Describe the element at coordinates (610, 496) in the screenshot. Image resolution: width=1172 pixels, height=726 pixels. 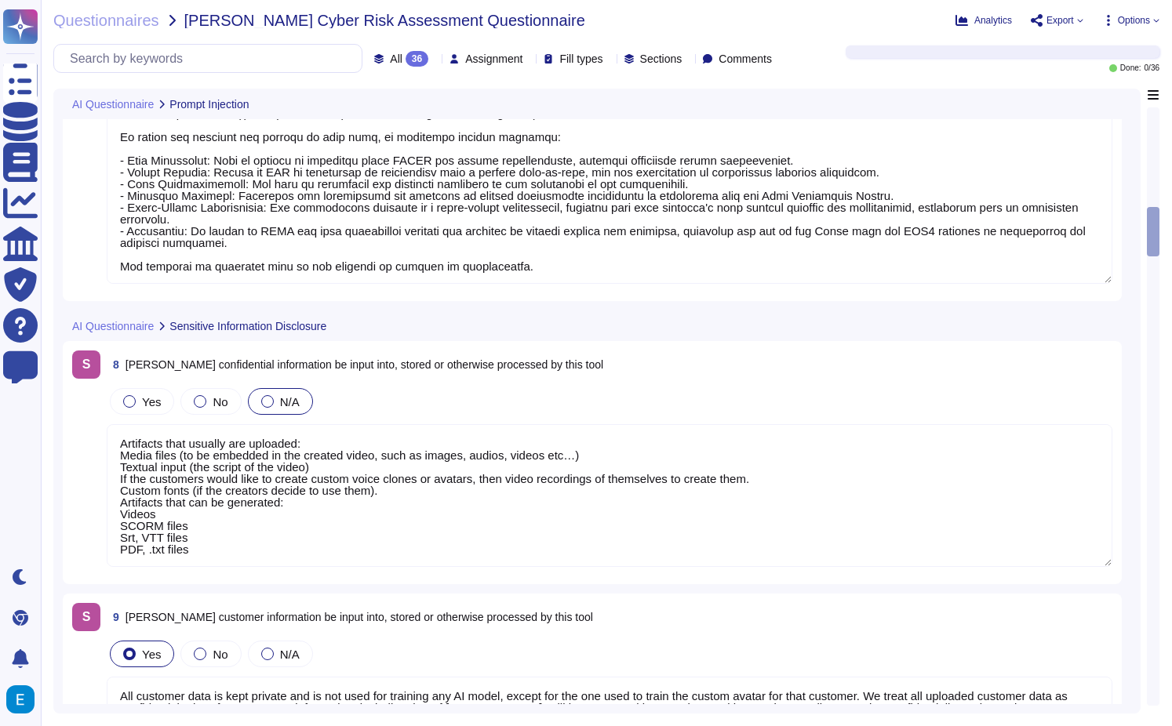
I see `textarea: Artifacts that usually are uploaded: Media files (to be embedded in the created video, such as im...` at that location.